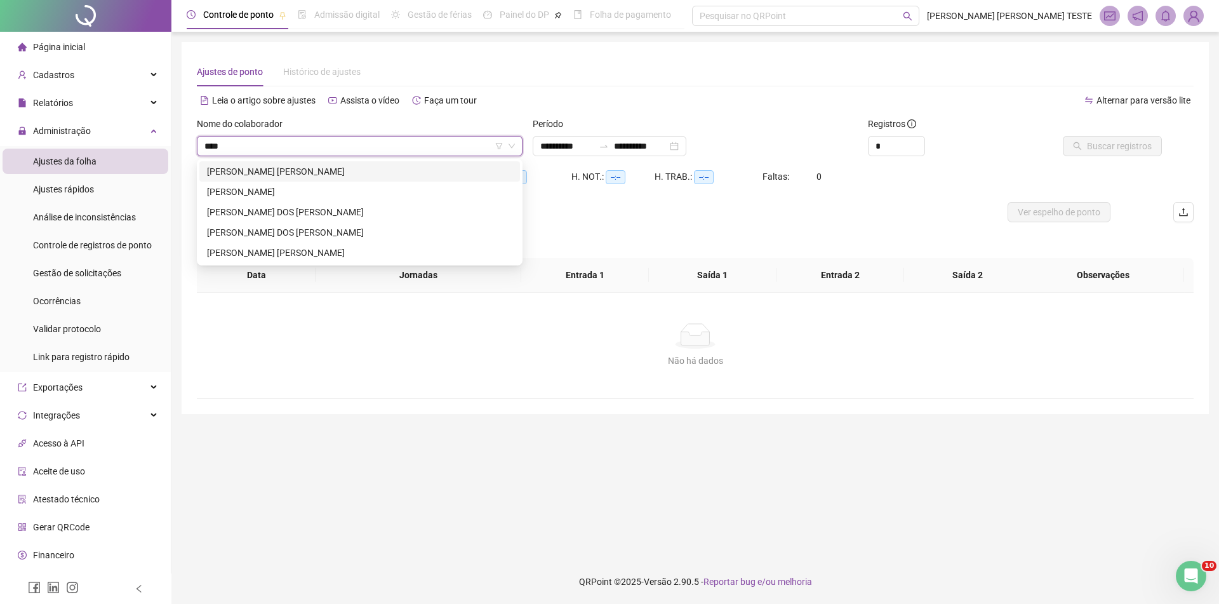 The height and width of the screenshot is (604, 1219). Describe the element at coordinates (256, 275) in the screenshot. I see `th: Data` at that location.